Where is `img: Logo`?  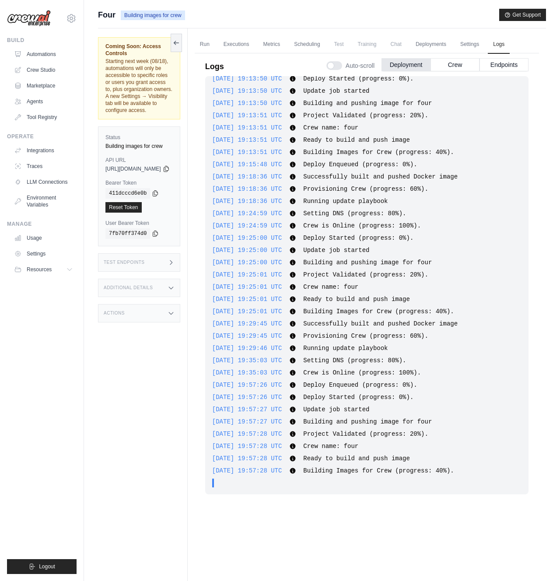
img: Logo is located at coordinates (29, 18).